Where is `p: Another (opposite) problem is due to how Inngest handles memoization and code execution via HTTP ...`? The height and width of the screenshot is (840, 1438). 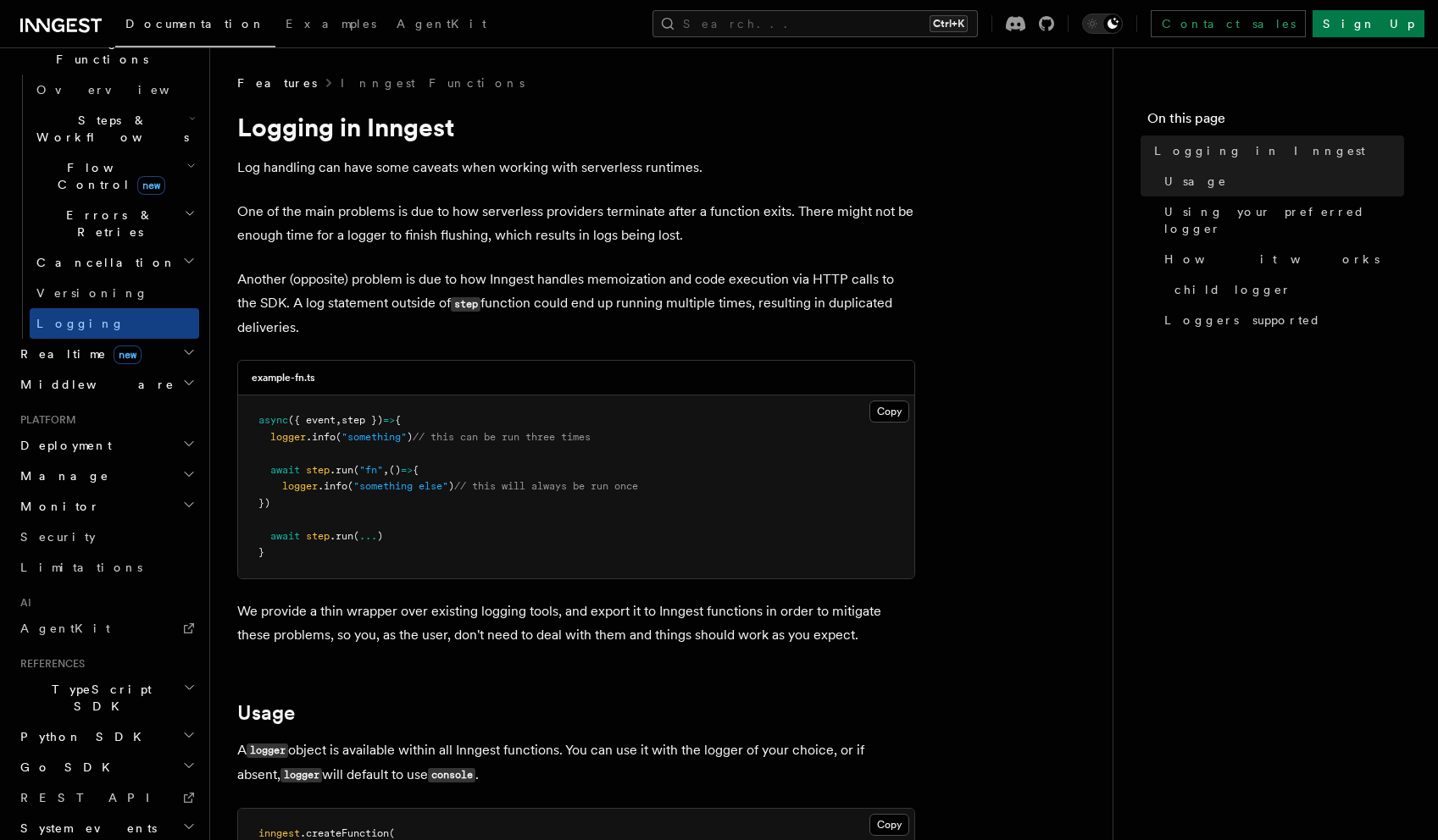
p: Another (opposite) problem is due to how Inngest handles memoization and code execution via HTTP ... is located at coordinates (576, 303).